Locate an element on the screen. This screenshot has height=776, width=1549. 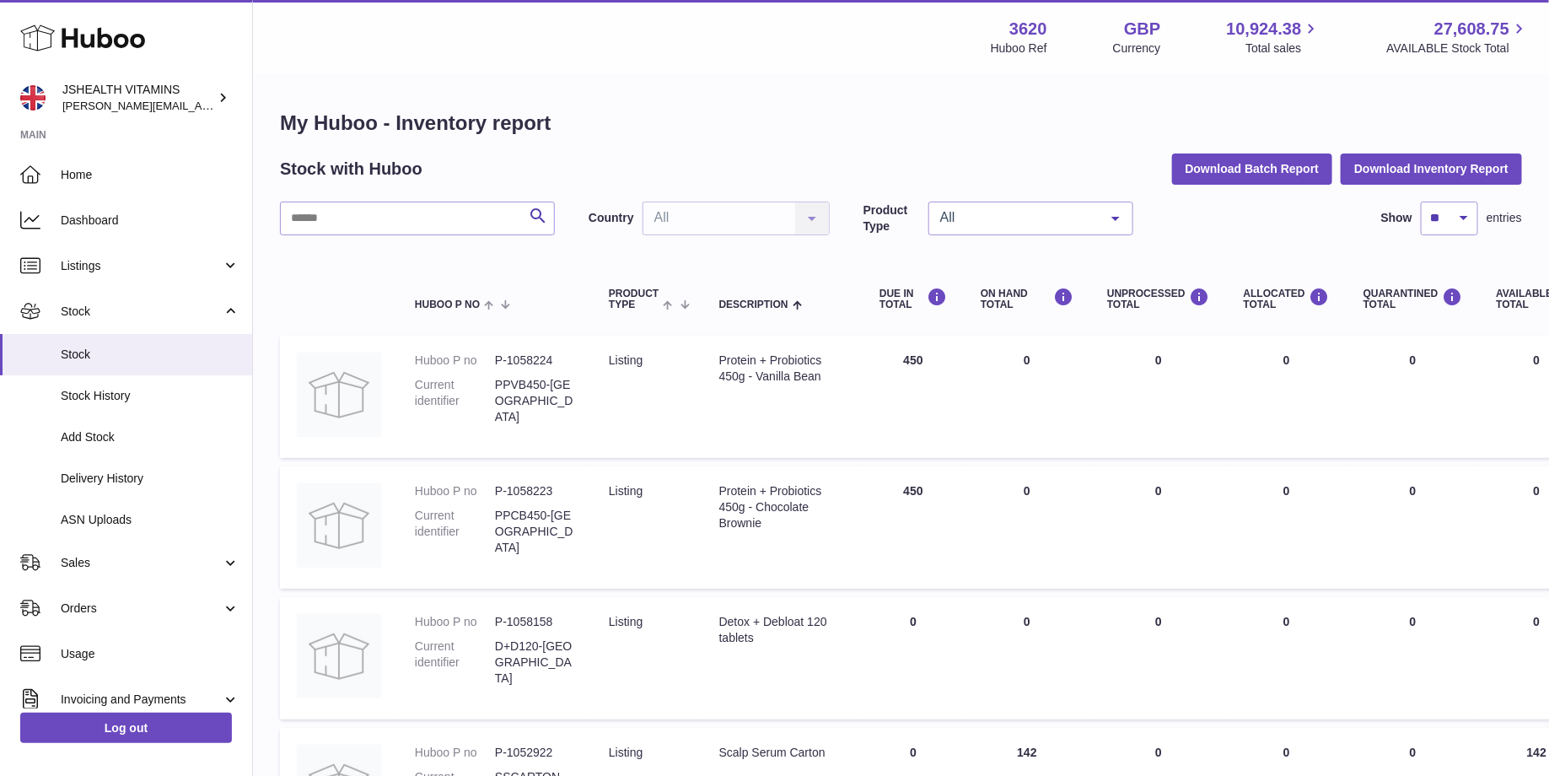
div: ON HAND Total is located at coordinates (1027, 299).